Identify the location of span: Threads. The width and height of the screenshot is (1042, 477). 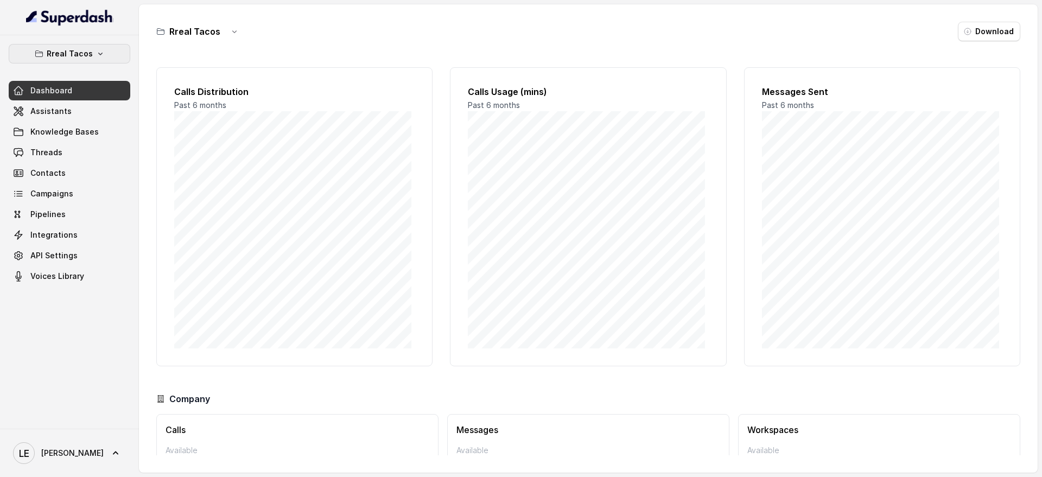
(46, 152).